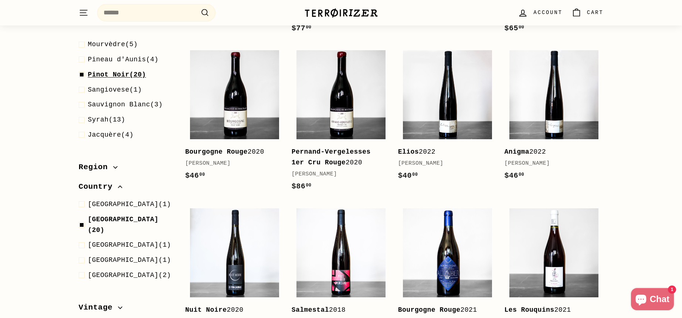 Image resolution: width=682 pixels, height=318 pixels. Describe the element at coordinates (98, 187) in the screenshot. I see `span: Country` at that location.